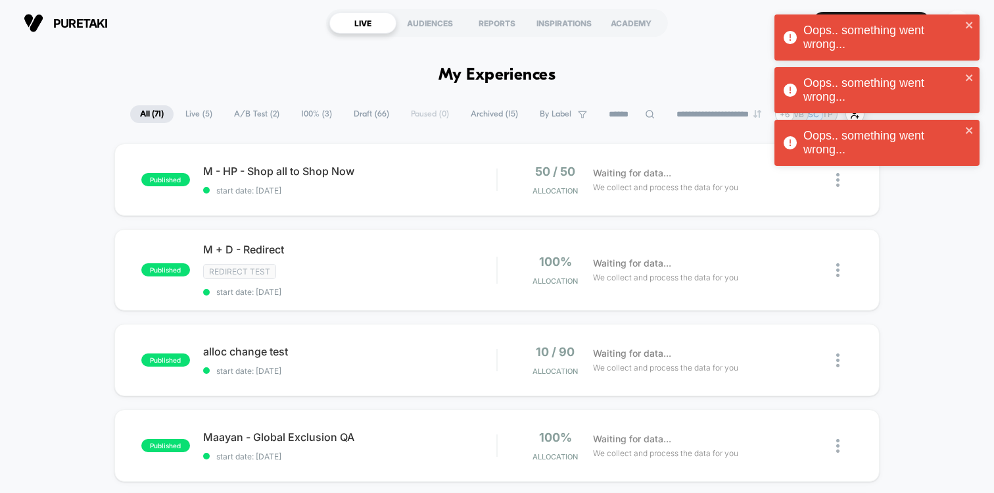 This screenshot has height=493, width=994. I want to click on span: A/B Test ( 2 ), so click(256, 114).